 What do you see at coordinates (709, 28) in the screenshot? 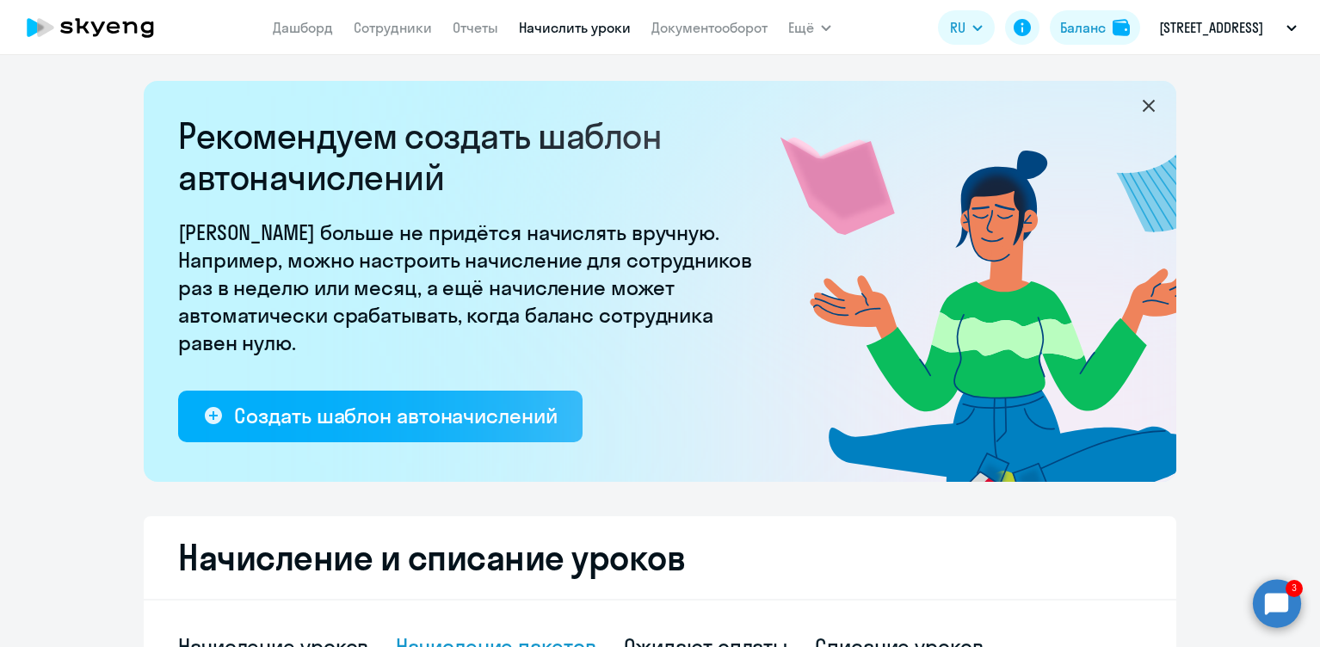
I see `a: Документооборот` at bounding box center [709, 28].